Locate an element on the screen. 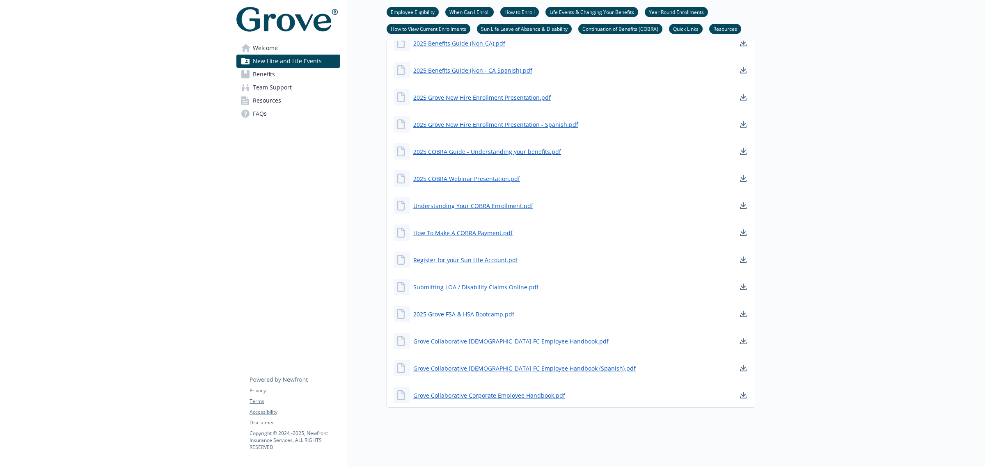 The height and width of the screenshot is (467, 985). p: Copyright © 2024 - 2025 , Newfront Insurance Services, ALL RIGHTS RESERVED is located at coordinates (295, 440).